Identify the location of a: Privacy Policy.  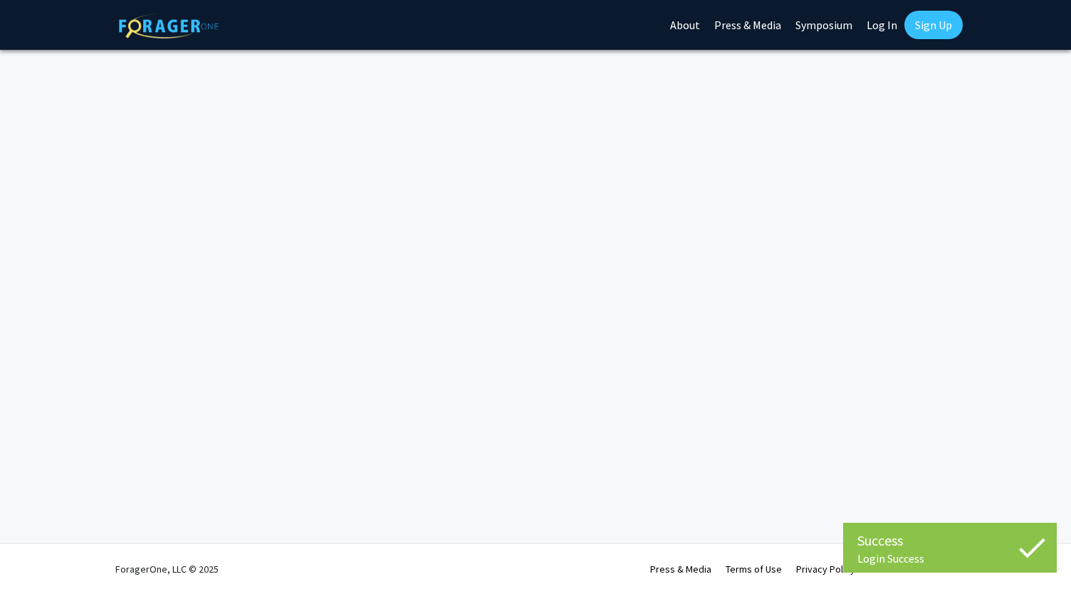
(825, 569).